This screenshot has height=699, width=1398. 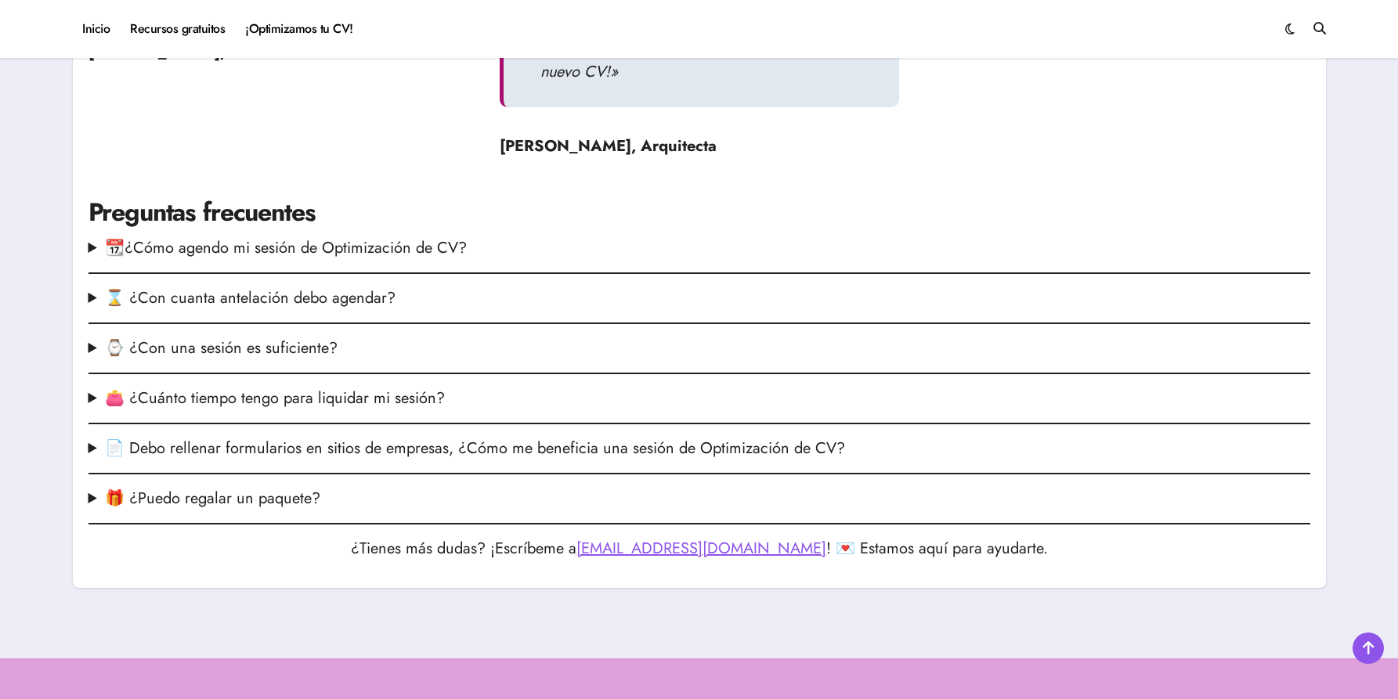 What do you see at coordinates (699, 212) in the screenshot?
I see `h2: Preguntas frecuentes` at bounding box center [699, 212].